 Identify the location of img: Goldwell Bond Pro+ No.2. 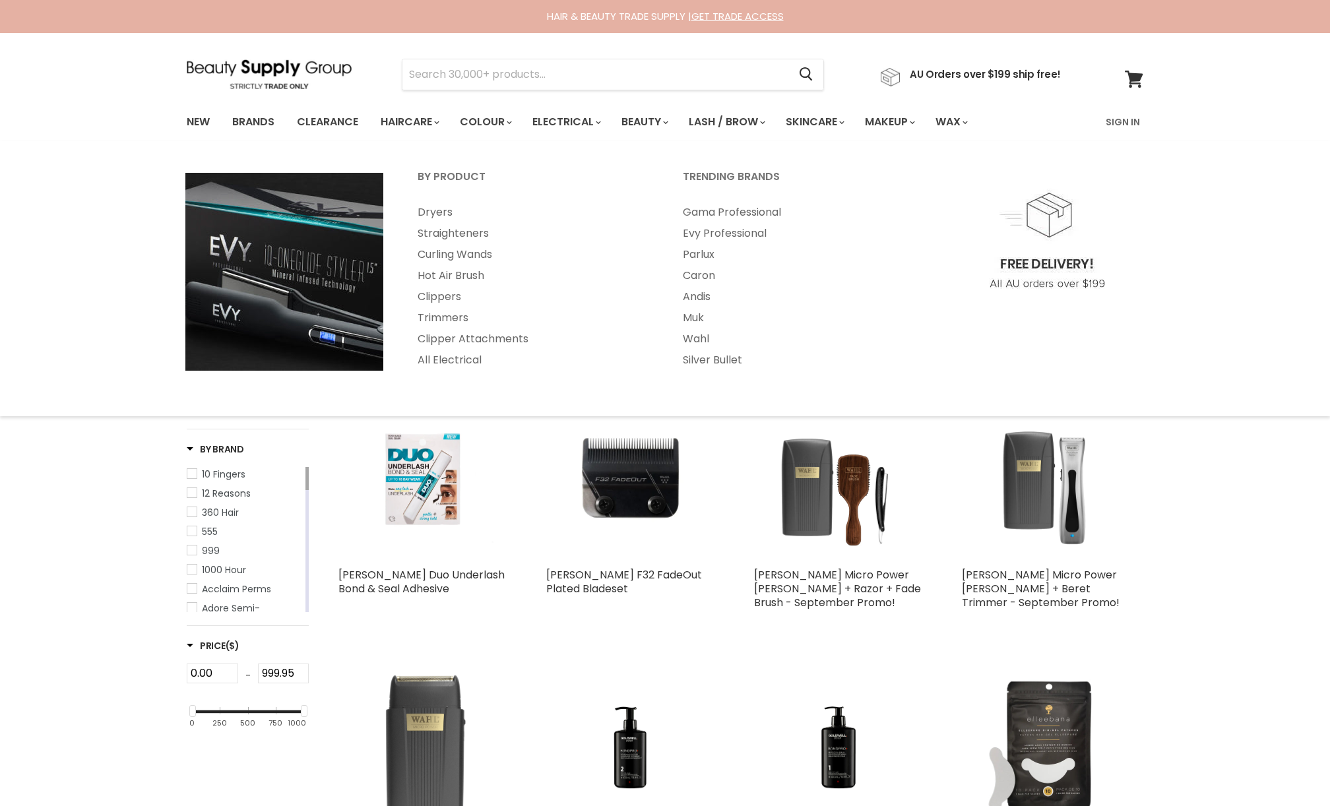
(630, 745).